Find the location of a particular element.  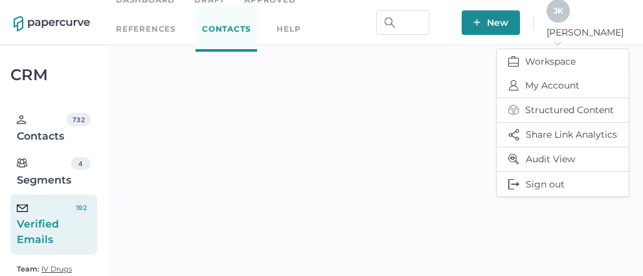

span: Structured Content is located at coordinates (562, 110).